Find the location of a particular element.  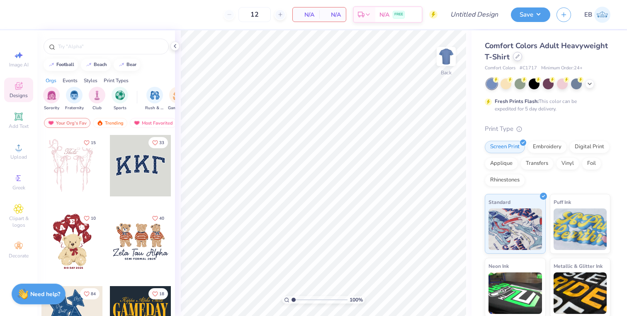

span: 18 is located at coordinates (162, 294).